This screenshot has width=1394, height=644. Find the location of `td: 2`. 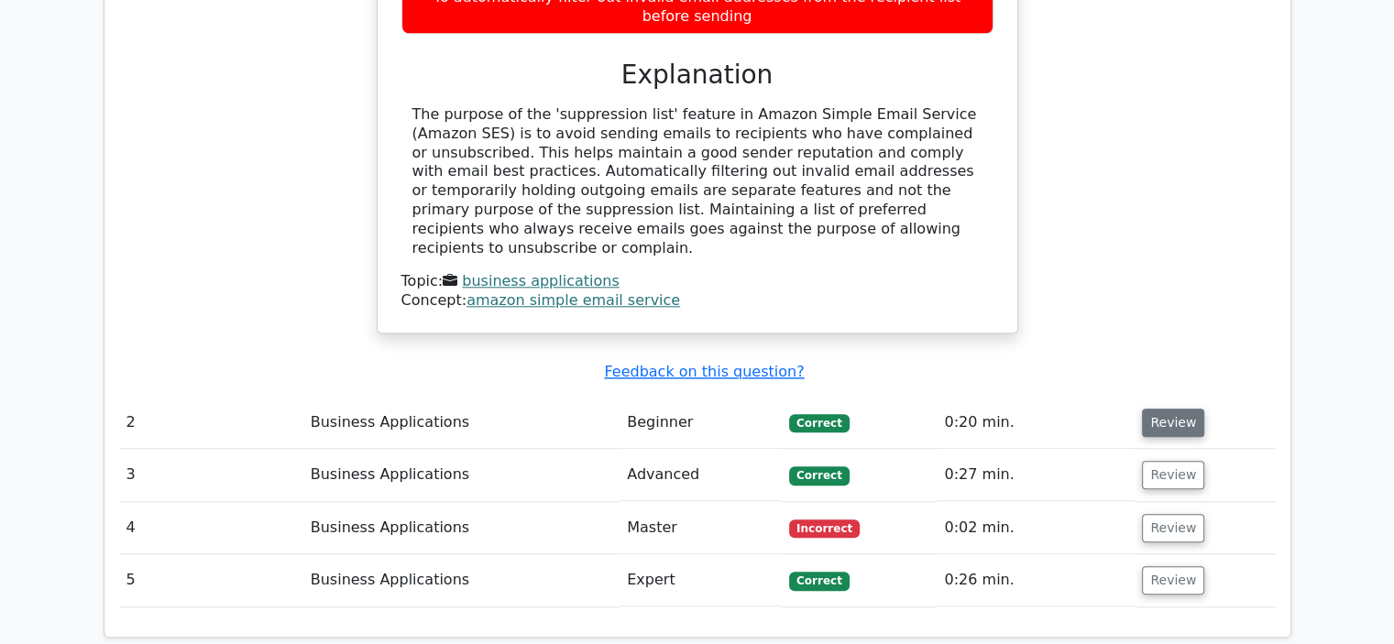

td: 2 is located at coordinates (211, 422).